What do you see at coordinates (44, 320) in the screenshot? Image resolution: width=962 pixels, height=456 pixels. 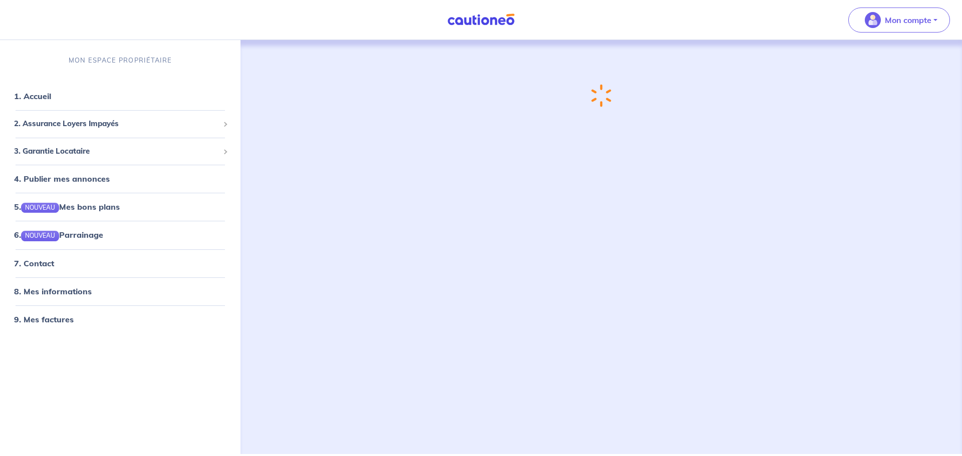 I see `a: 9. Mes factures` at bounding box center [44, 320].